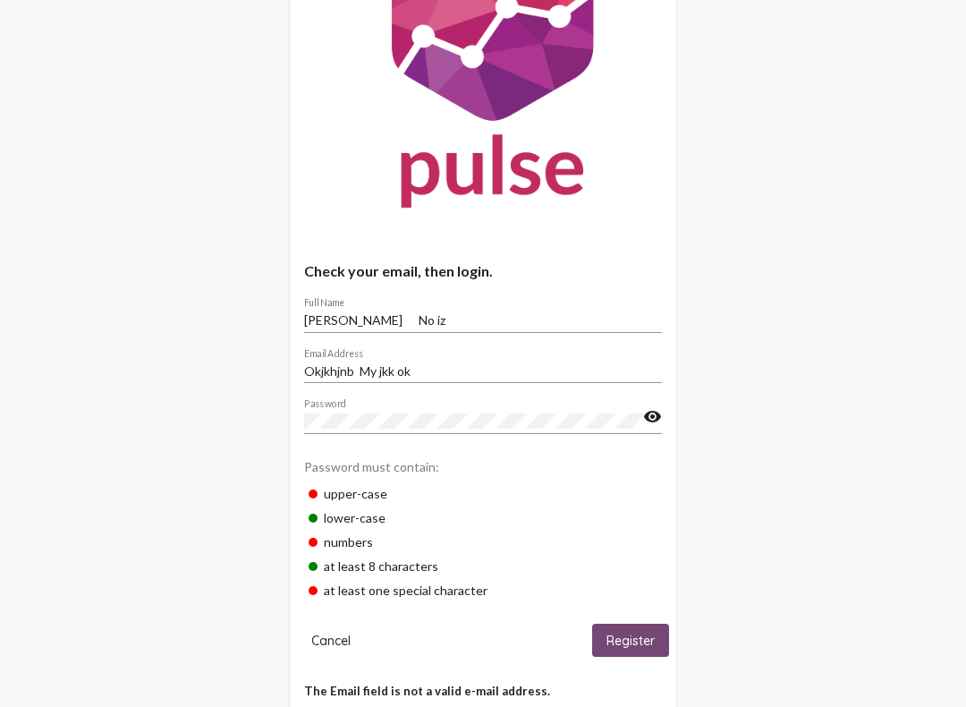 The width and height of the screenshot is (966, 707). I want to click on div: lower-case, so click(483, 517).